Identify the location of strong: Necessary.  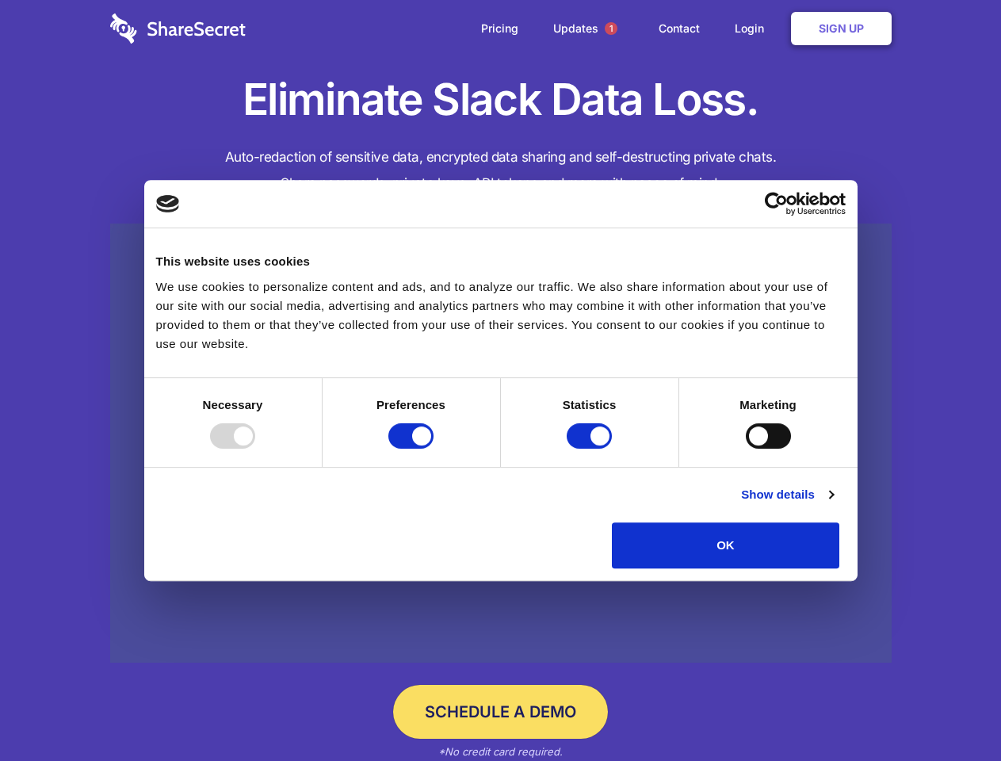
(233, 404).